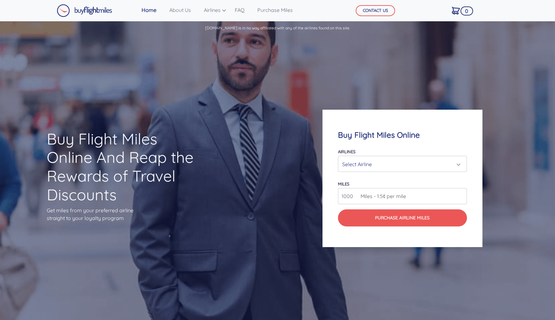 The width and height of the screenshot is (555, 320). What do you see at coordinates (456, 10) in the screenshot?
I see `a: 0` at bounding box center [456, 10].